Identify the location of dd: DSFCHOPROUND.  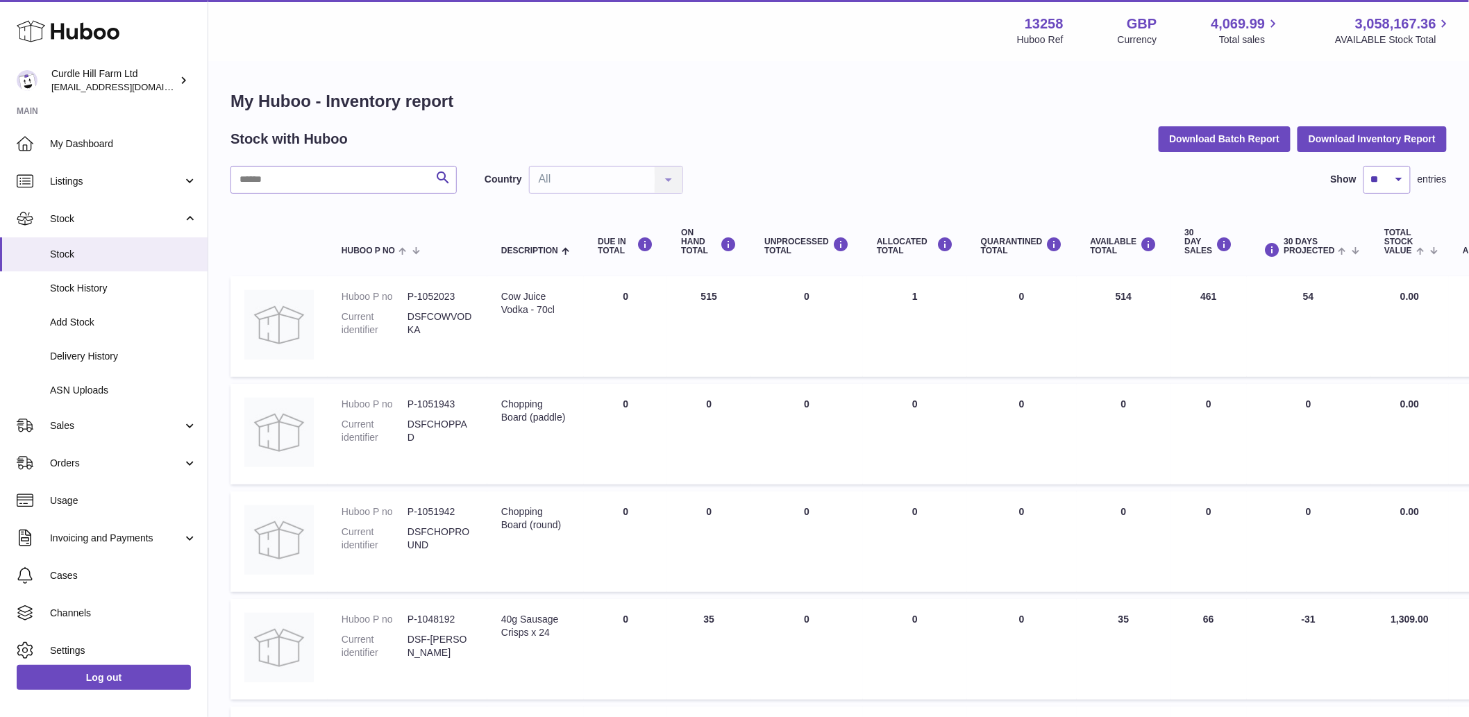
(440, 539).